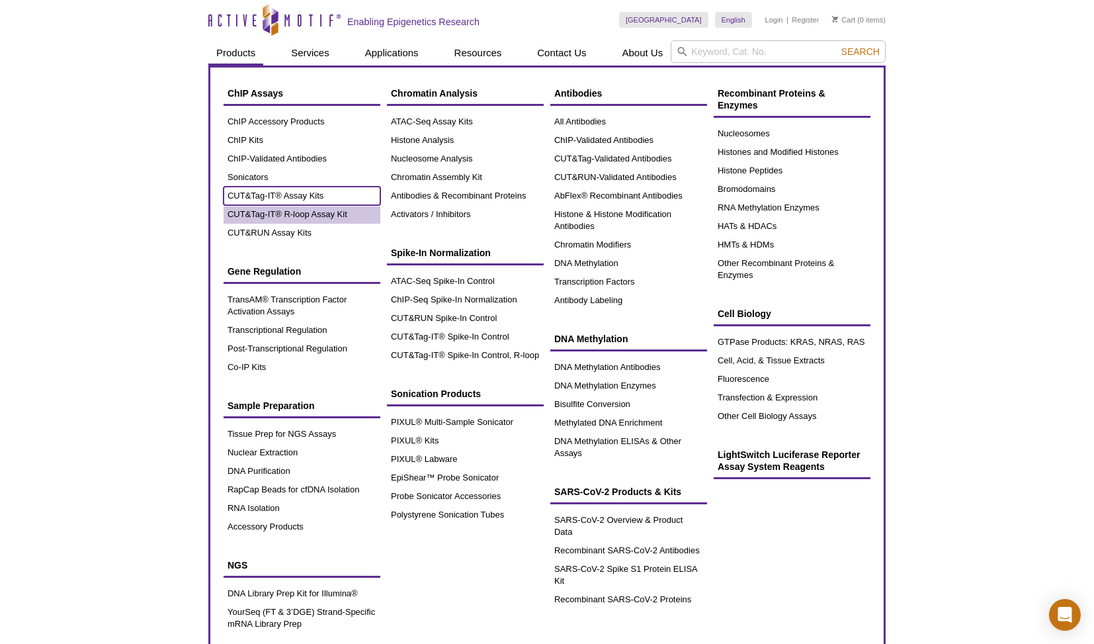 The height and width of the screenshot is (644, 1094). Describe the element at coordinates (792, 99) in the screenshot. I see `a: Recombinant Proteins & Enzymes` at that location.